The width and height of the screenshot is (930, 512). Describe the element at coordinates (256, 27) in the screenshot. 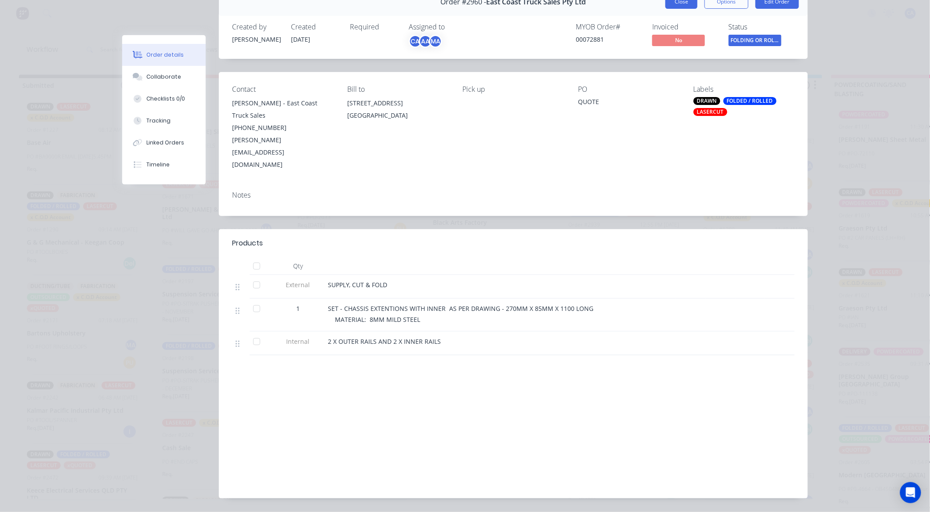

I see `div: Created by` at that location.